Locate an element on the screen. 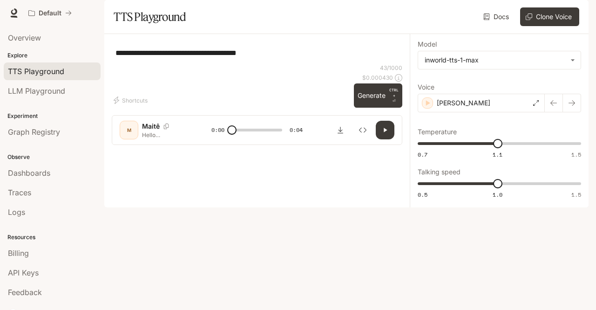 The height and width of the screenshot is (310, 596). button: All workspaces is located at coordinates (50, 13).